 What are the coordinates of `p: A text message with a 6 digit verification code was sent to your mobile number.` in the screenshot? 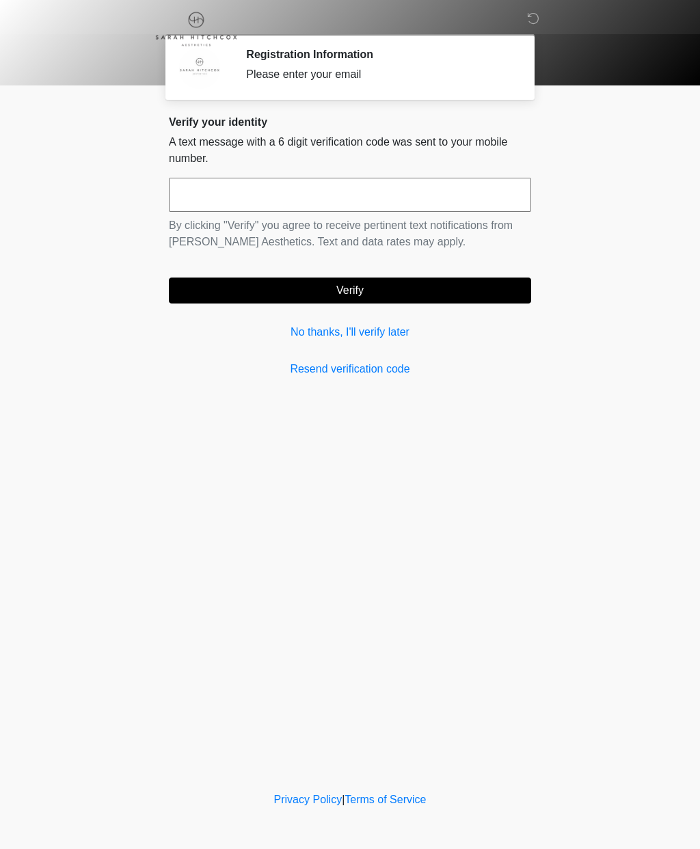 It's located at (350, 150).